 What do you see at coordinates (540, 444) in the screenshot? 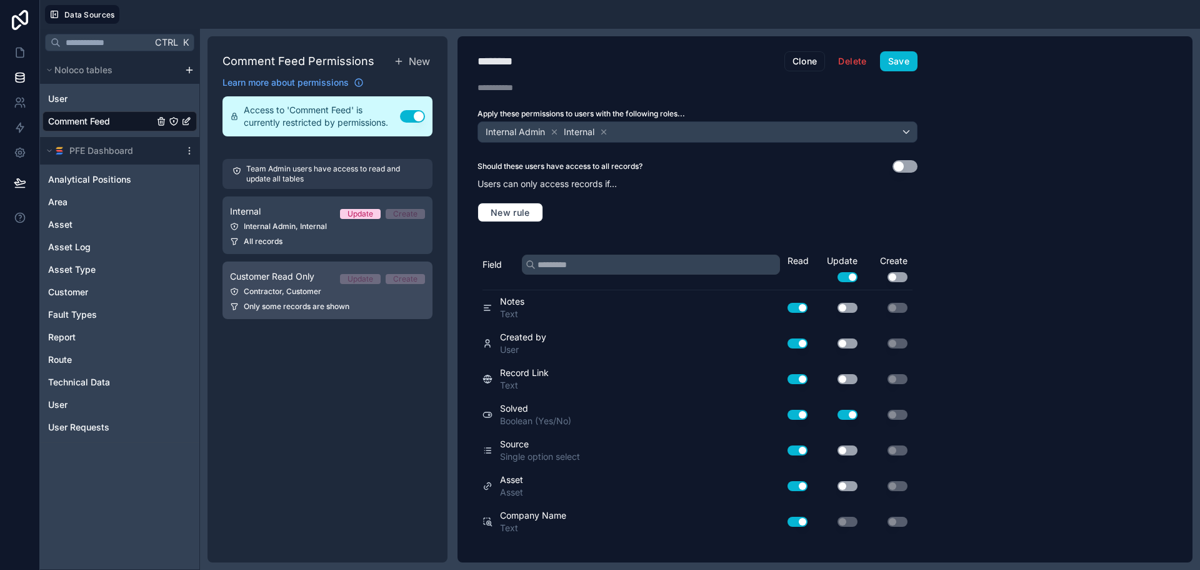
I see `span: Source` at bounding box center [540, 444].